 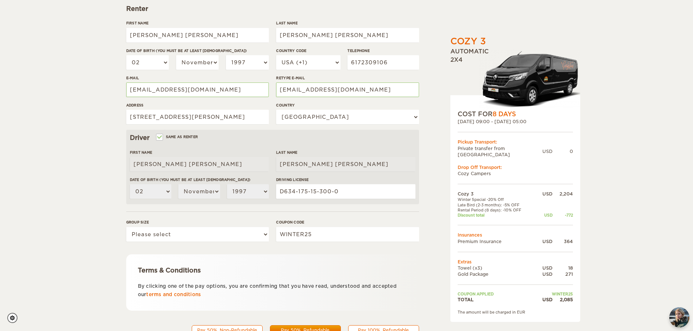 I want to click on label: Country, so click(x=347, y=105).